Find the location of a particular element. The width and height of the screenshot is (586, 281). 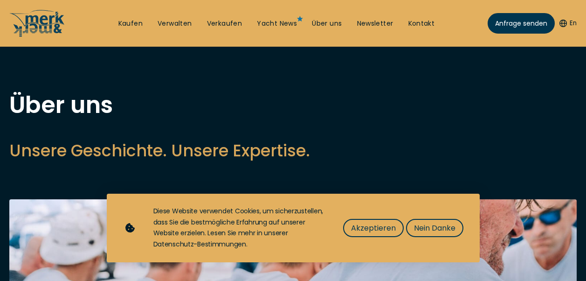

a: Yacht News is located at coordinates (277, 24).